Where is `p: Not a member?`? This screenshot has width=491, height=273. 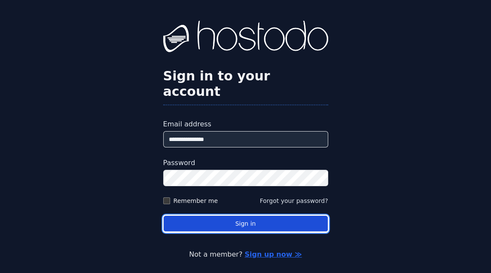 p: Not a member? is located at coordinates (245, 254).